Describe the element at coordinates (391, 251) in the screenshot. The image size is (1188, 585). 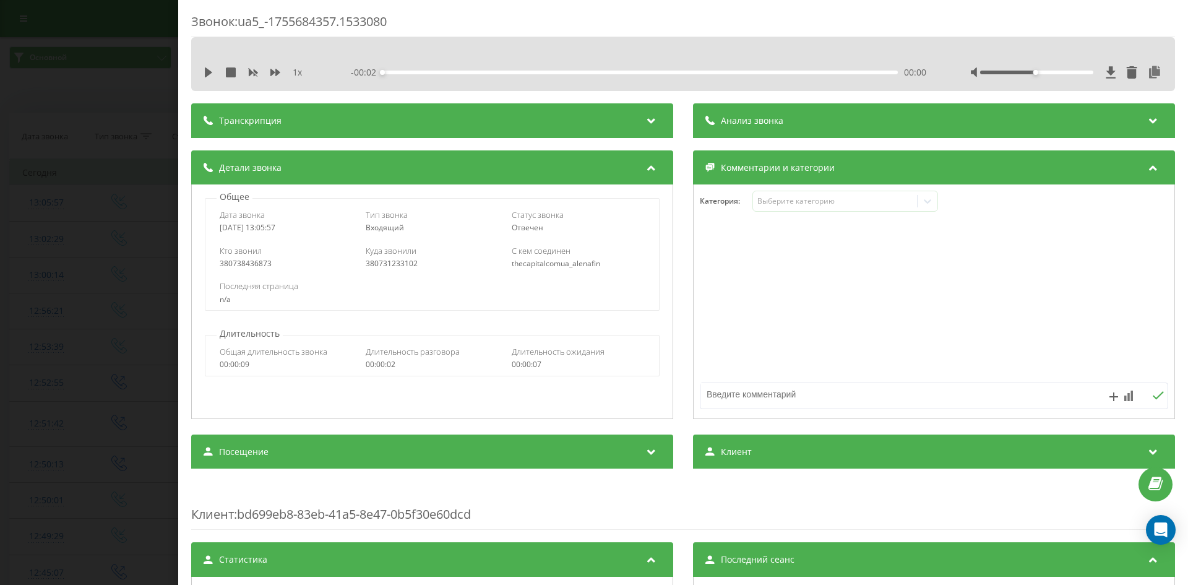
I see `span: Куда звонили` at that location.